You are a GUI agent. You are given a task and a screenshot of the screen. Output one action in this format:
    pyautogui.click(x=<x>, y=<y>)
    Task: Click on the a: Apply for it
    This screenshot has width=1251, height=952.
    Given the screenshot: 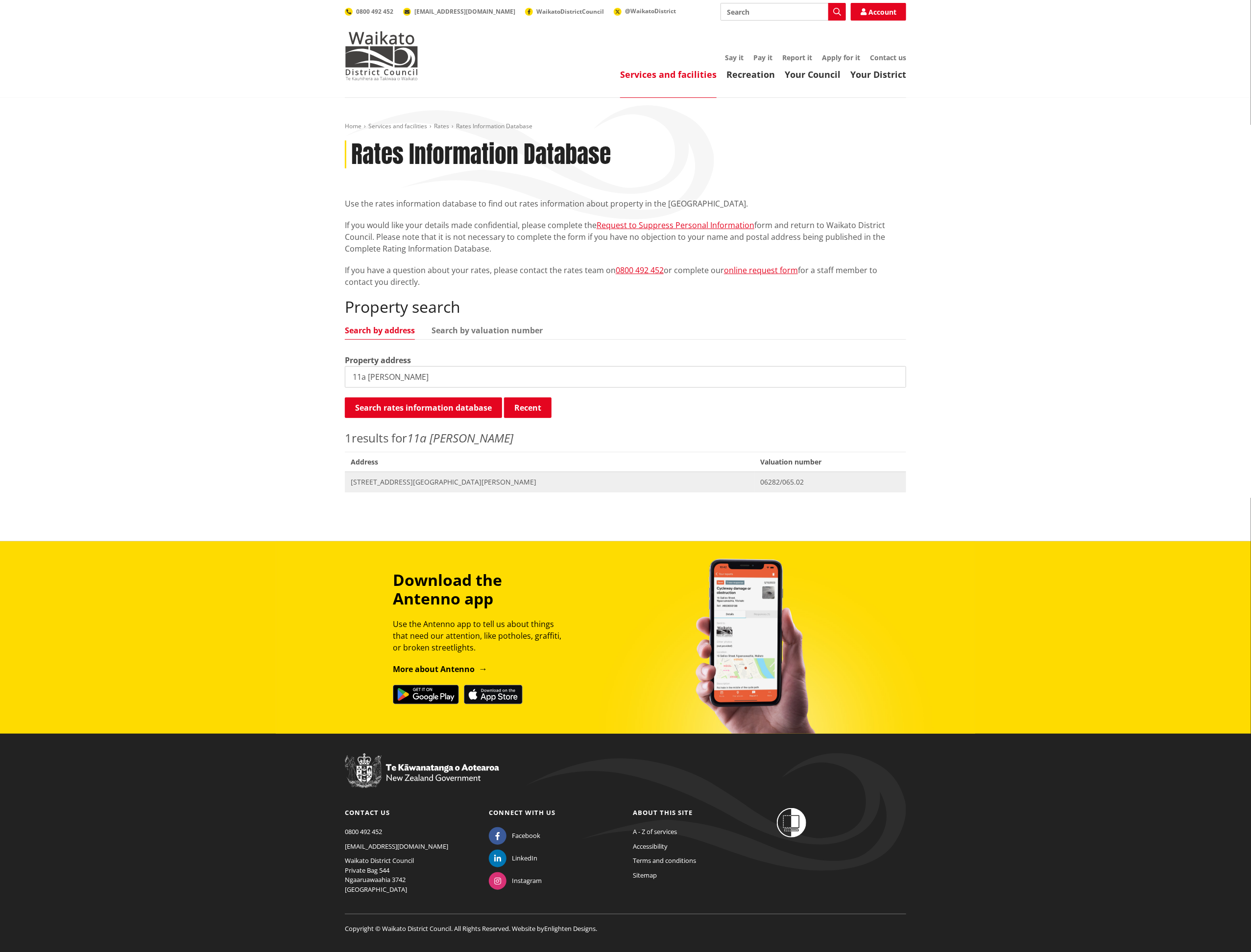 What is the action you would take?
    pyautogui.click(x=840, y=57)
    